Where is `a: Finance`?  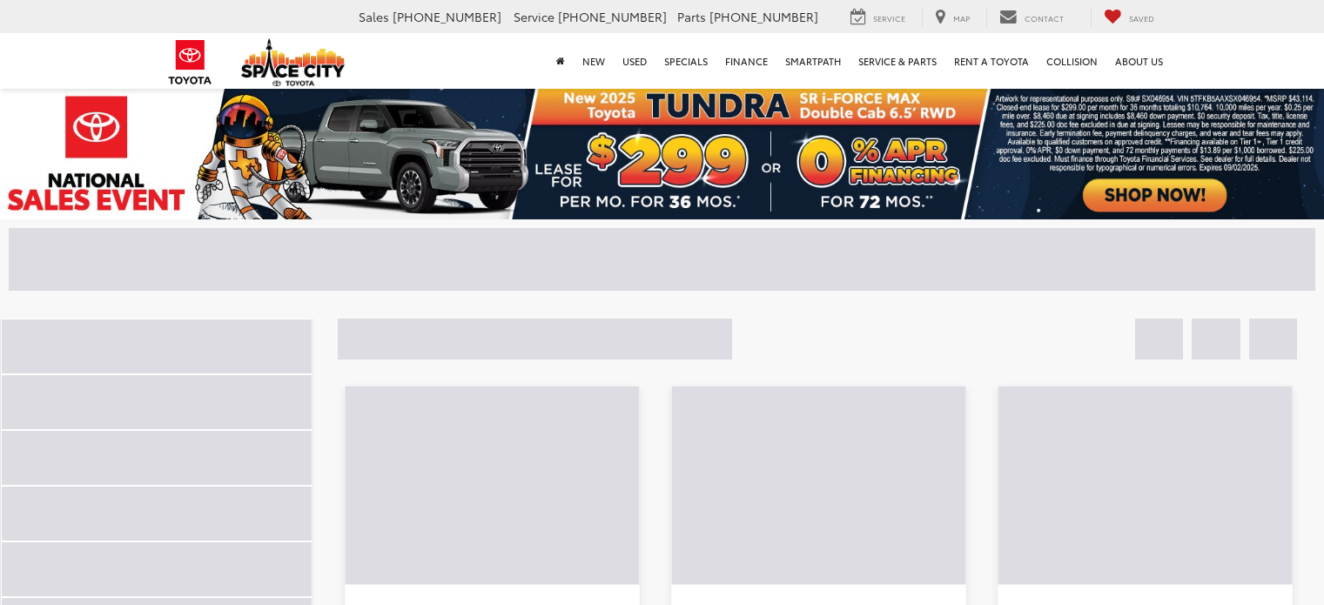 a: Finance is located at coordinates (746, 61).